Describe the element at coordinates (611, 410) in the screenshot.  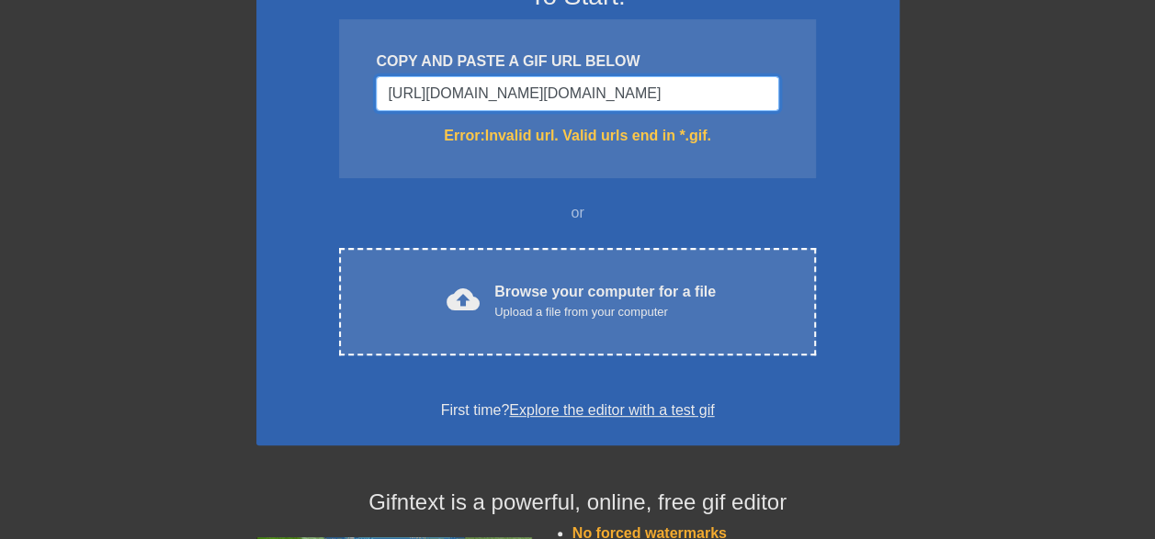
I see `a: Explore the editor with a test gif` at that location.